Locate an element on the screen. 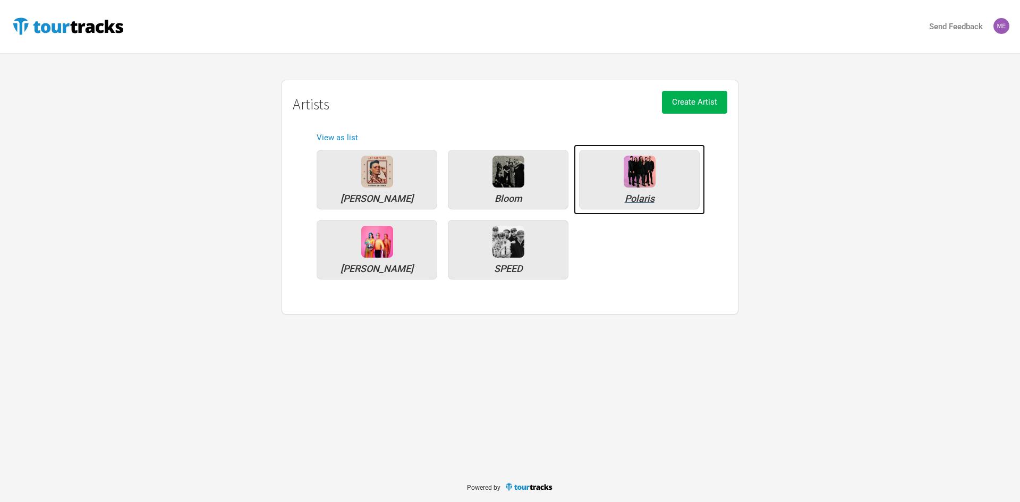 This screenshot has height=502, width=1020. a: SPEED is located at coordinates (508, 250).